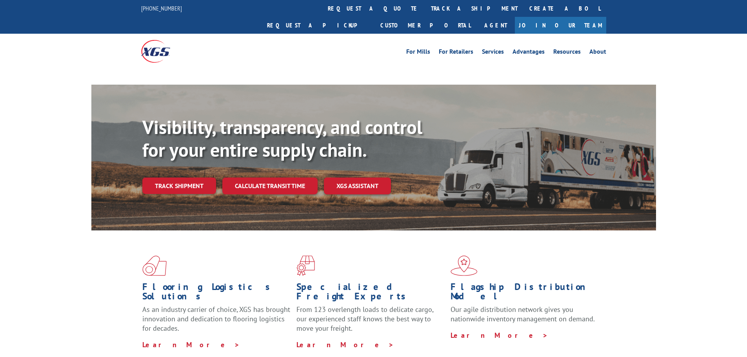  What do you see at coordinates (371, 322) in the screenshot?
I see `p: From 123 overlength loads to delicate cargo, our experienced staff knows the best way to move you...` at bounding box center [371, 322].